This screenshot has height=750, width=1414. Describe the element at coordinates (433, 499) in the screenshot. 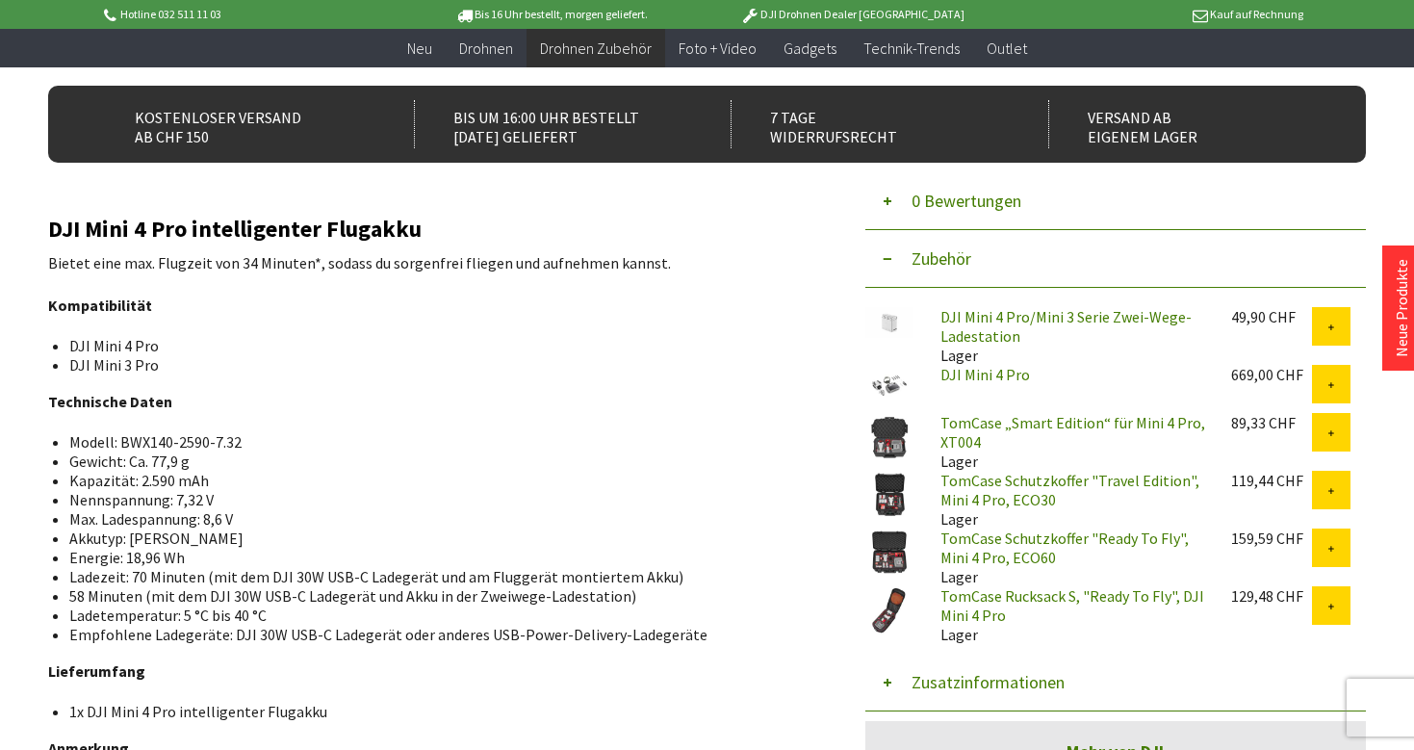

I see `li: Nennspannung: 7,32 V` at that location.